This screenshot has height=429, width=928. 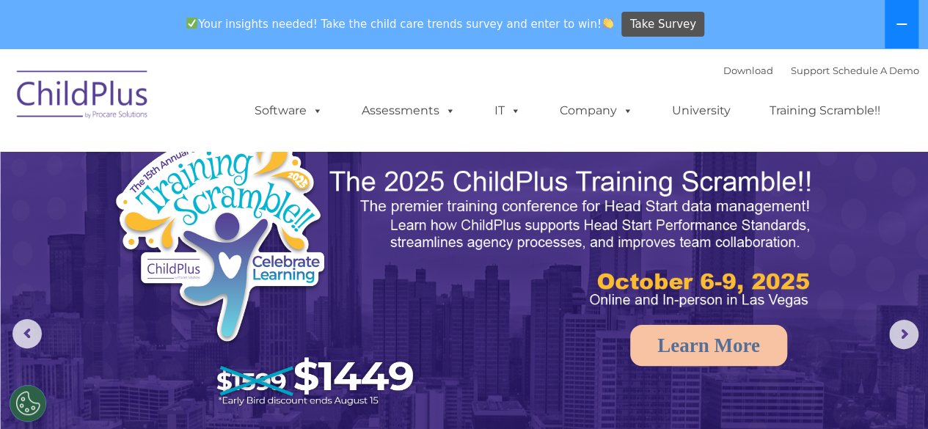 What do you see at coordinates (709, 346) in the screenshot?
I see `a: Learn More` at bounding box center [709, 346].